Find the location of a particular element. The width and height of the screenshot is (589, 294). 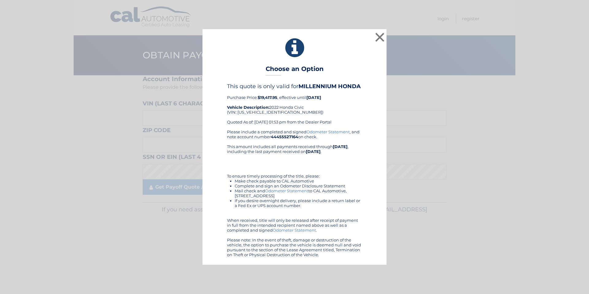

div: Please include a completed and signed , and note account number on check. This amount includes al... is located at coordinates (295, 193).